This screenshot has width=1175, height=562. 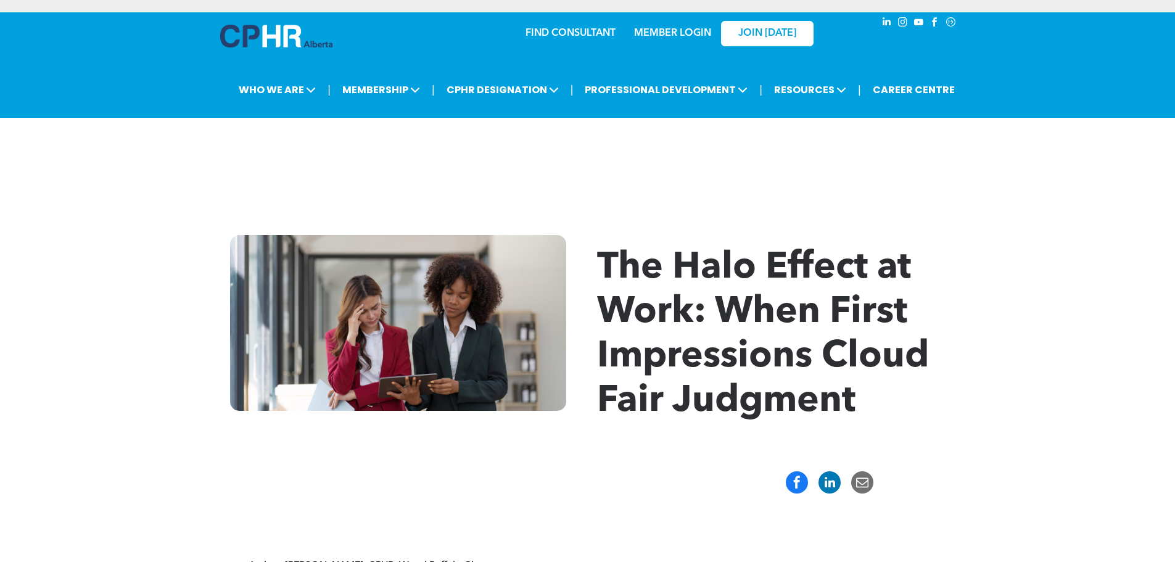 I want to click on a: facebook, so click(x=935, y=23).